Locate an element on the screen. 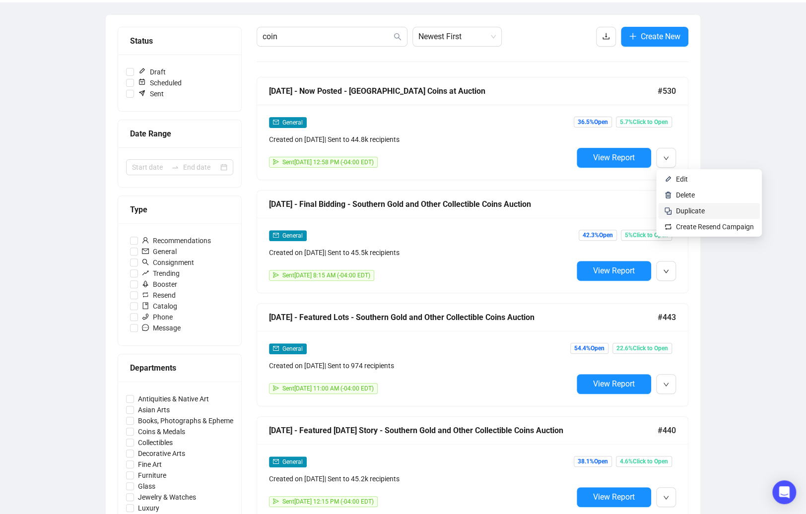 The width and height of the screenshot is (806, 514). span: 5% Click to Open is located at coordinates (646, 235).